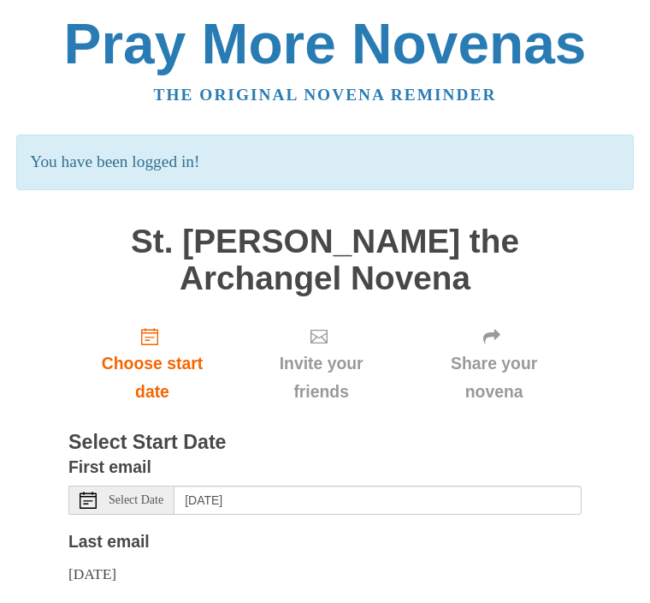 The height and width of the screenshot is (603, 650). Describe the element at coordinates (152, 364) in the screenshot. I see `a: Choose start date` at that location.